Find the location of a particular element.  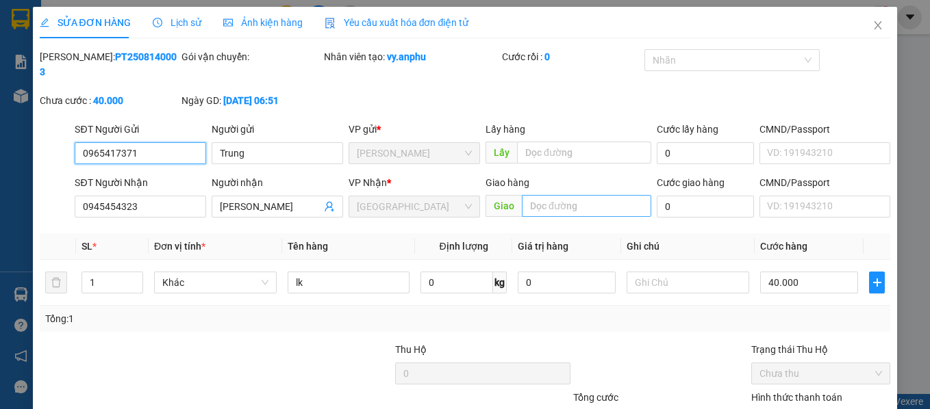

span: close is located at coordinates (878, 25).